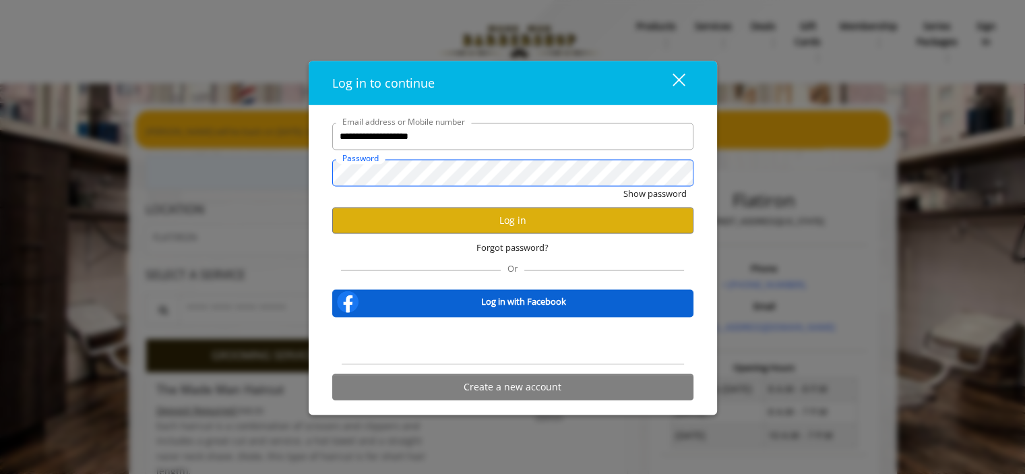 The width and height of the screenshot is (1025, 474). I want to click on span: Log in to continue, so click(383, 82).